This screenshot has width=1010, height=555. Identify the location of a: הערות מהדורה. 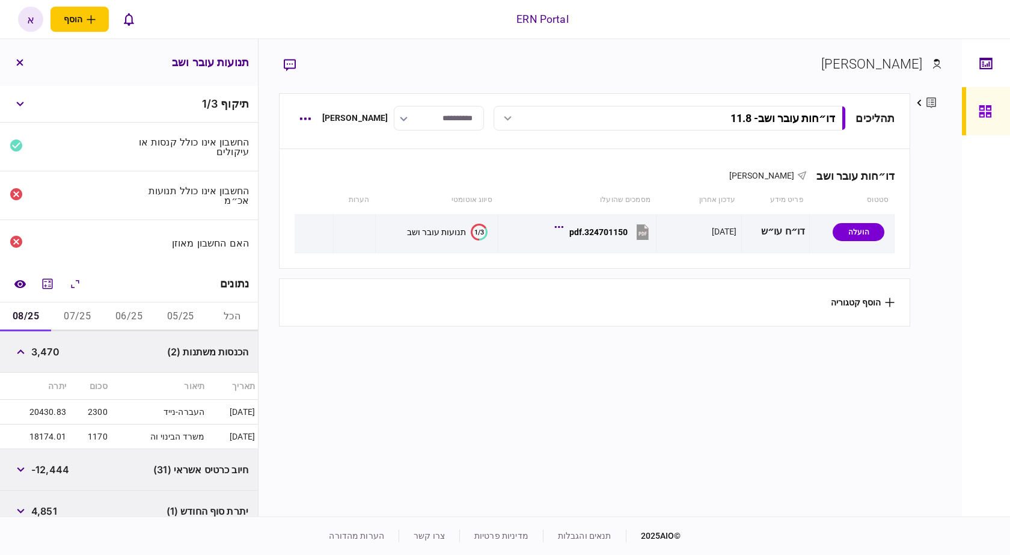
(357, 536).